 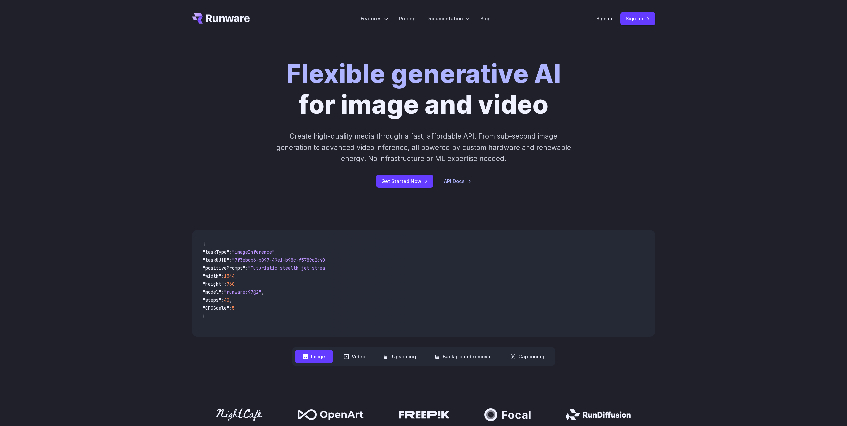 I want to click on span: "model", so click(x=212, y=292).